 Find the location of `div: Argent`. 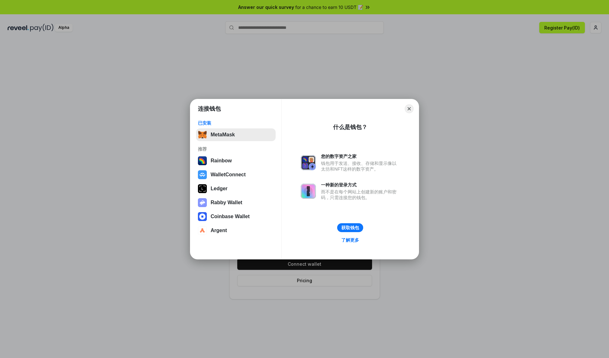

div: Argent is located at coordinates (219, 231).